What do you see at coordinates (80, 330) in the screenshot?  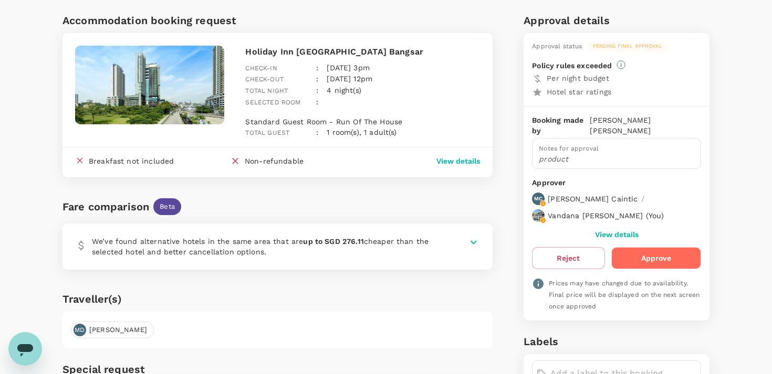 I see `div: MD` at bounding box center [80, 330].